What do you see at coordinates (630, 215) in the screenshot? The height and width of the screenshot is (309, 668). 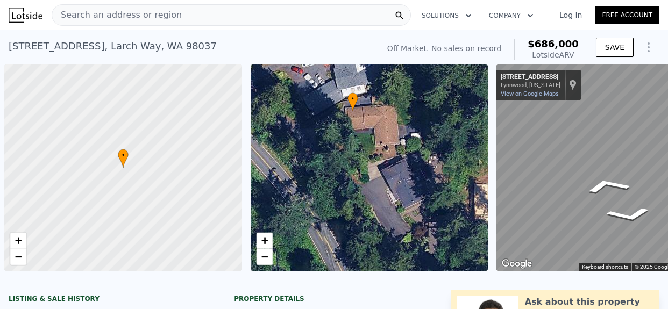 I see `path: Go Southeast, Butternut Rd` at bounding box center [630, 215].